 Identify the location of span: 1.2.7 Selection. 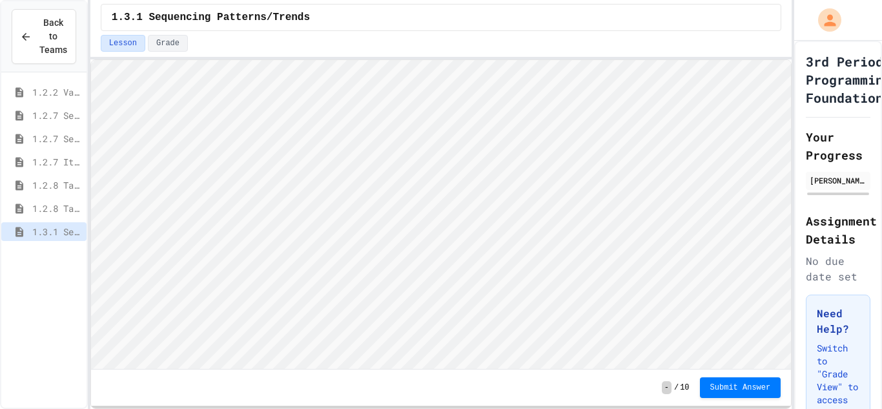
(57, 138).